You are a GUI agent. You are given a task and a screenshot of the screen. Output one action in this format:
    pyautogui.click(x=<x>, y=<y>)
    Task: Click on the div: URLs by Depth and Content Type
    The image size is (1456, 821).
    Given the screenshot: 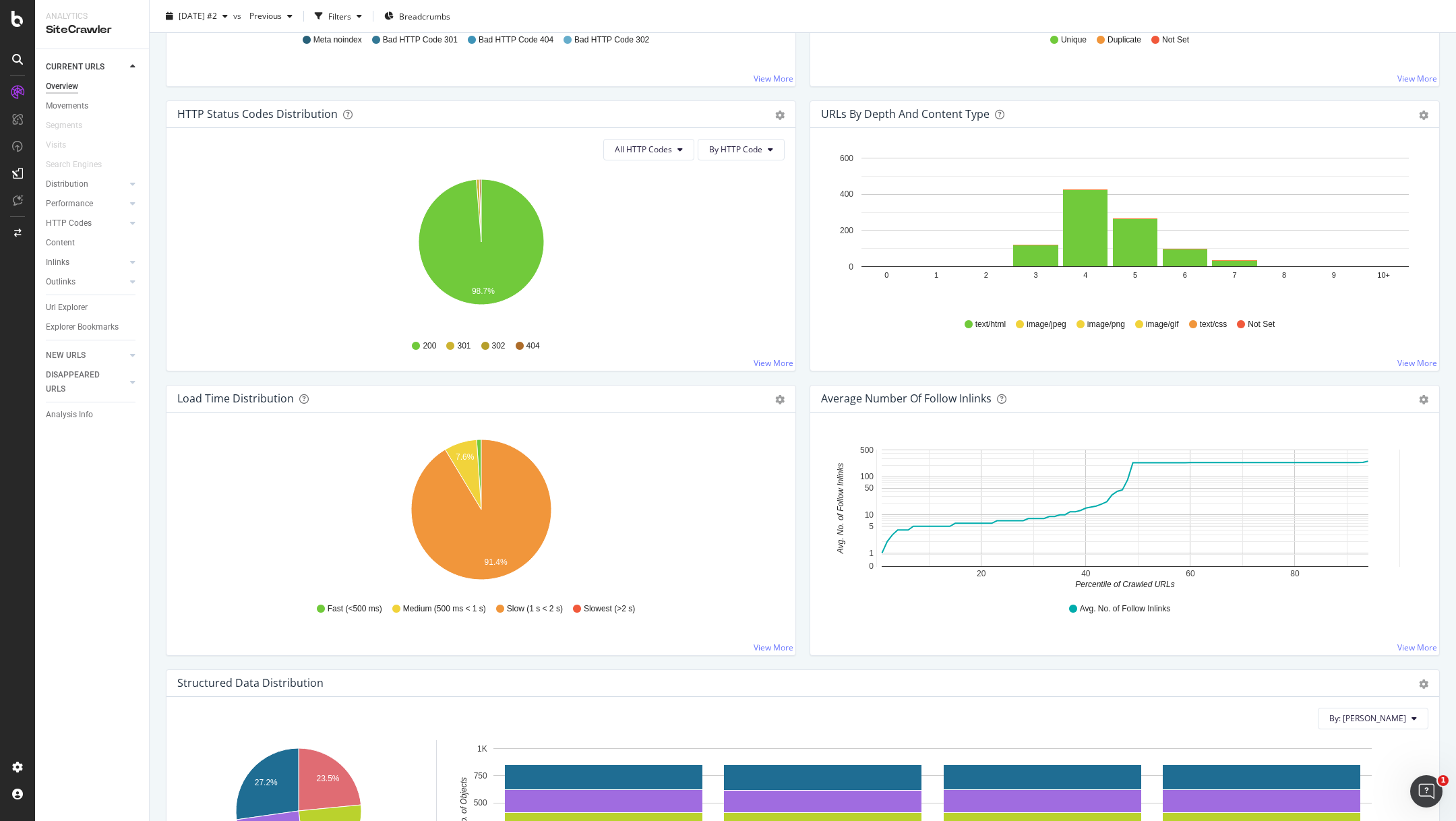 What is the action you would take?
    pyautogui.click(x=906, y=114)
    